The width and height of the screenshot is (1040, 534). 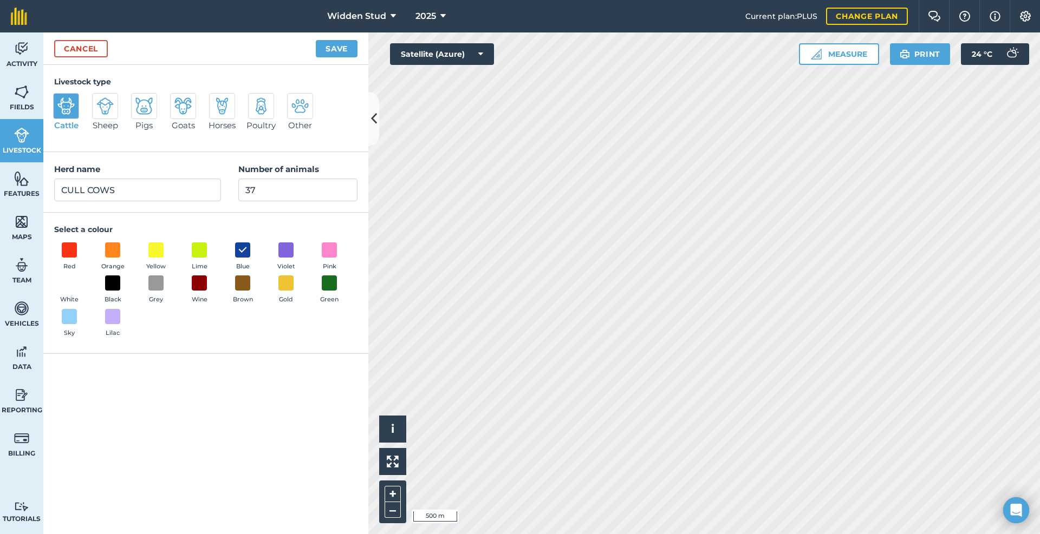 I want to click on button: Print, so click(x=920, y=54).